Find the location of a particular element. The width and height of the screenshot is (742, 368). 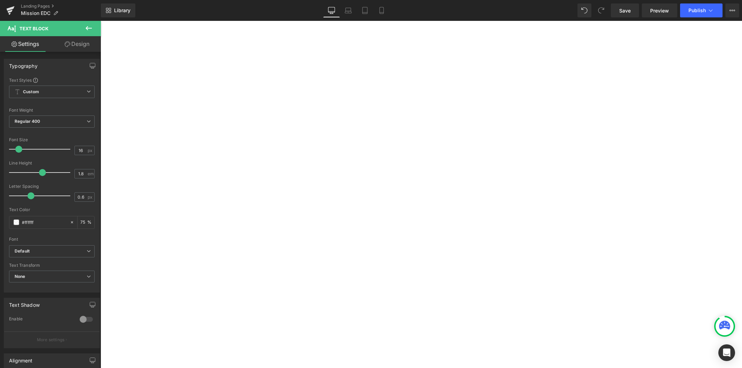

p: More settings is located at coordinates (51, 340).